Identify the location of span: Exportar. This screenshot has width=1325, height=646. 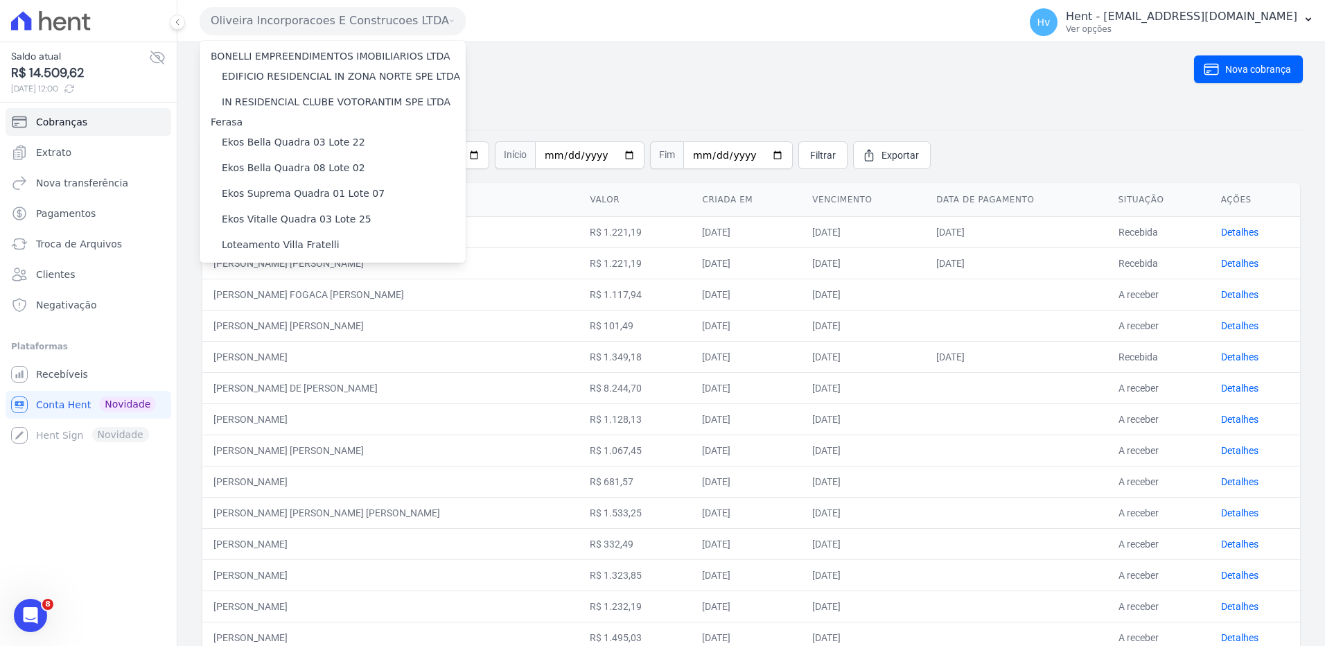
(900, 155).